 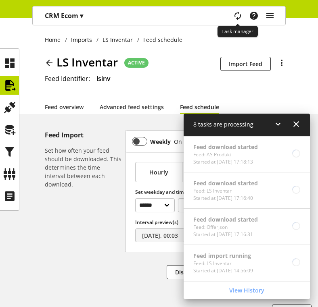 What do you see at coordinates (173, 192) in the screenshot?
I see `label: Set weekday and time *` at bounding box center [173, 192].